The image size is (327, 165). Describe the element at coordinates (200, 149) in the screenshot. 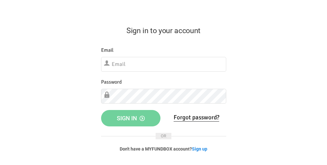

I see `a: Sign up` at that location.